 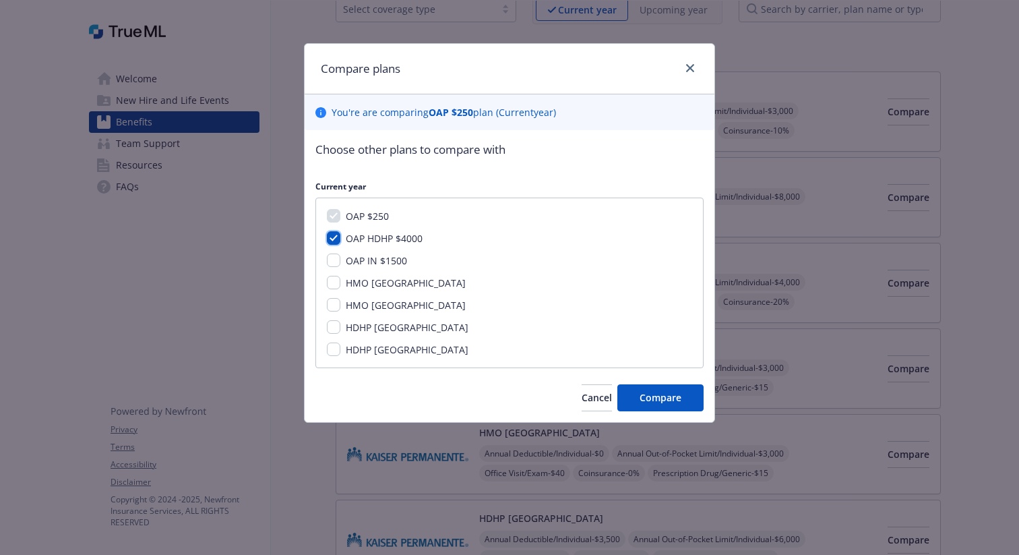 What do you see at coordinates (443, 112) in the screenshot?
I see `p: You ' re are comparing plan ( Current year)` at bounding box center [443, 112].